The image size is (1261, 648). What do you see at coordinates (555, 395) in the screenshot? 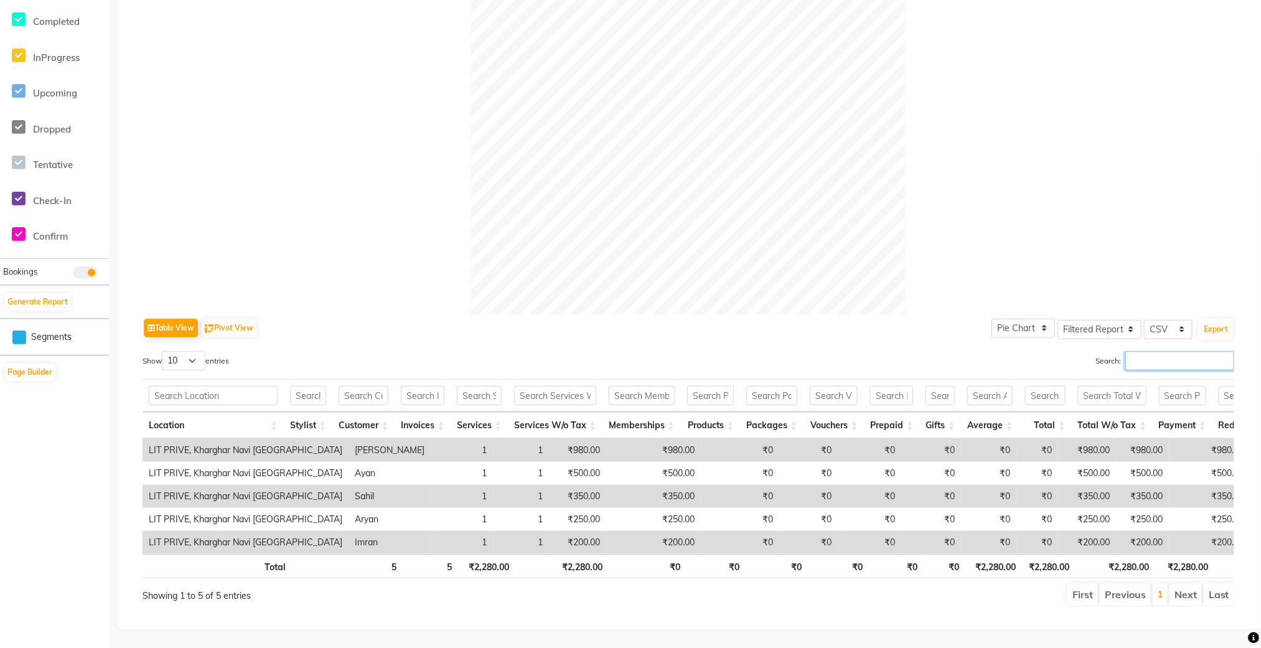
I see `input: Search Services W/o Tax` at bounding box center [555, 395].